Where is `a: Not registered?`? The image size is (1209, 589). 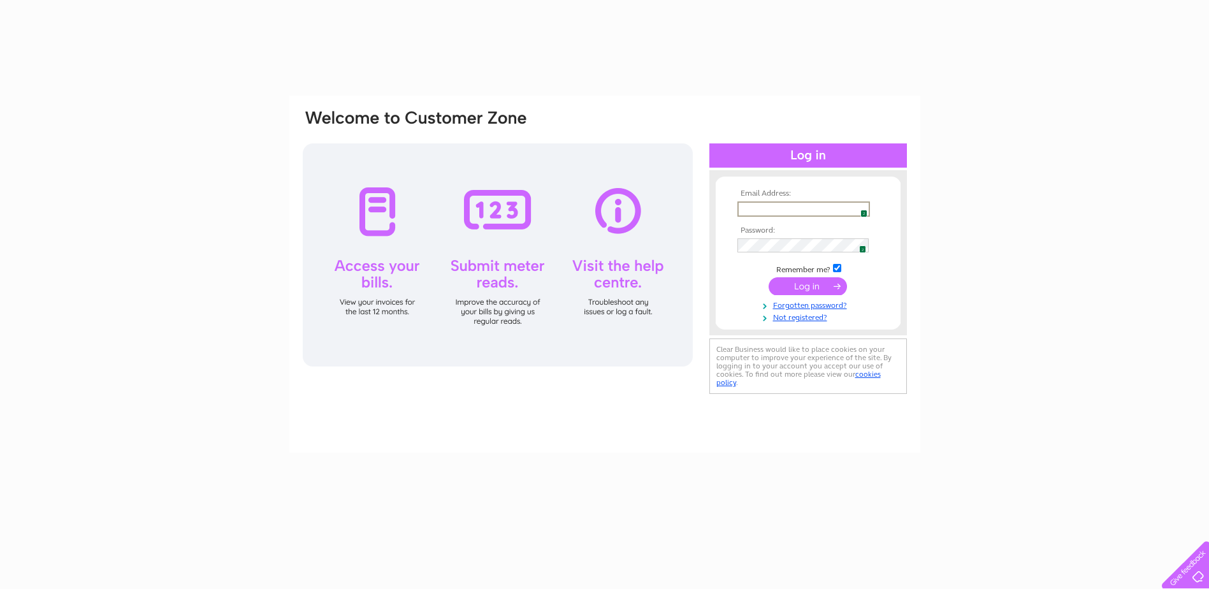 a: Not registered? is located at coordinates (810, 316).